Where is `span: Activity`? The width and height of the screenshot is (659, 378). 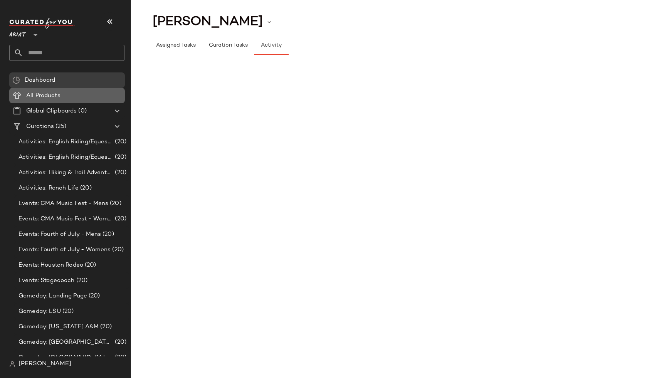 span: Activity is located at coordinates (271, 45).